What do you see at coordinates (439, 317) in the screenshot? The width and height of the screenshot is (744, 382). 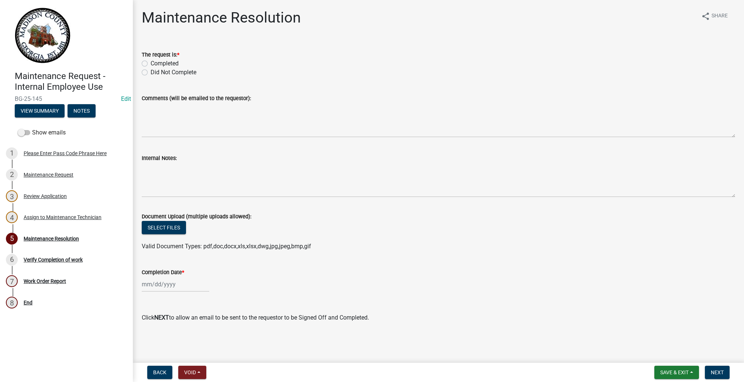 I see `p: Click to allow an email to be sent to the requestor to be Signed Off and Completed.` at bounding box center [439, 317].